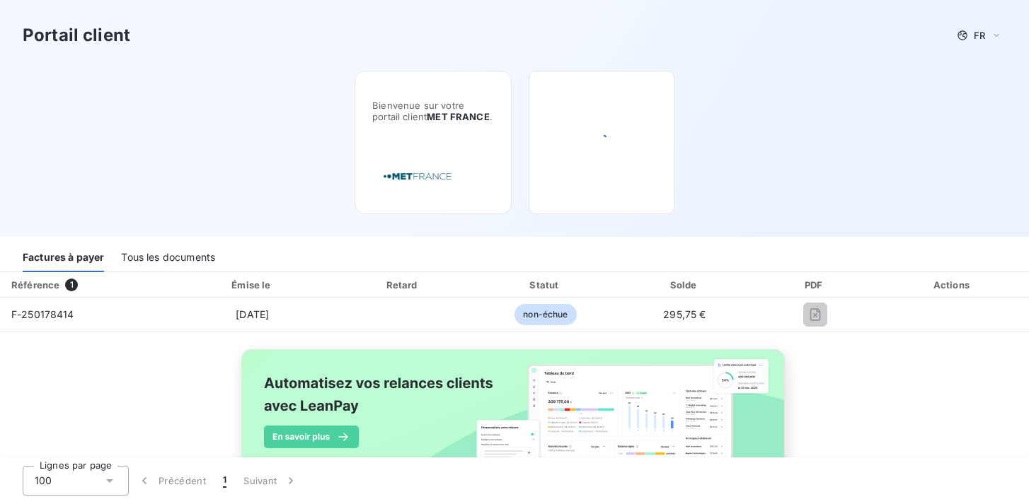 The image size is (1029, 504). What do you see at coordinates (224, 481) in the screenshot?
I see `button: 1` at bounding box center [224, 481].